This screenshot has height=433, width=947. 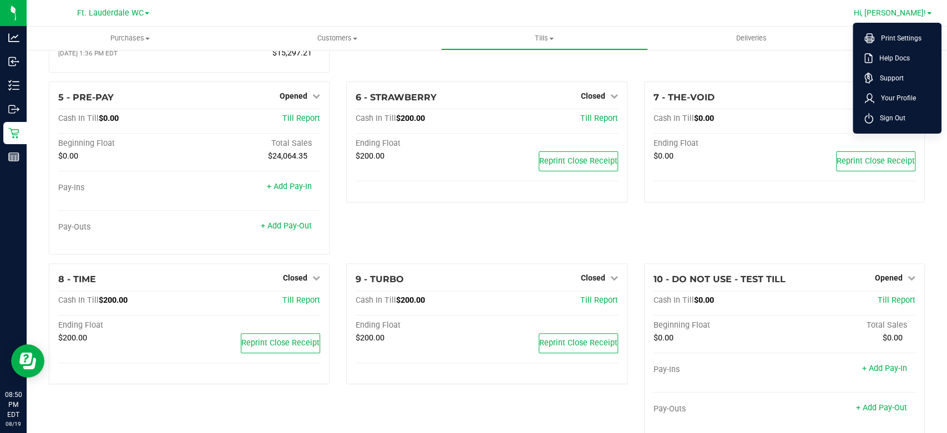 I want to click on span: Customers, so click(x=337, y=38).